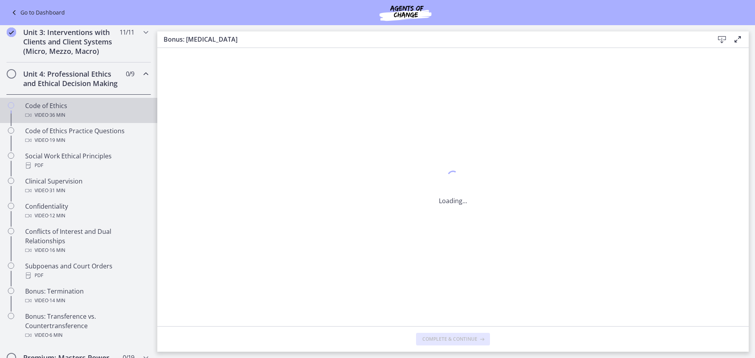 The width and height of the screenshot is (755, 358). I want to click on span: · 31 min, so click(57, 191).